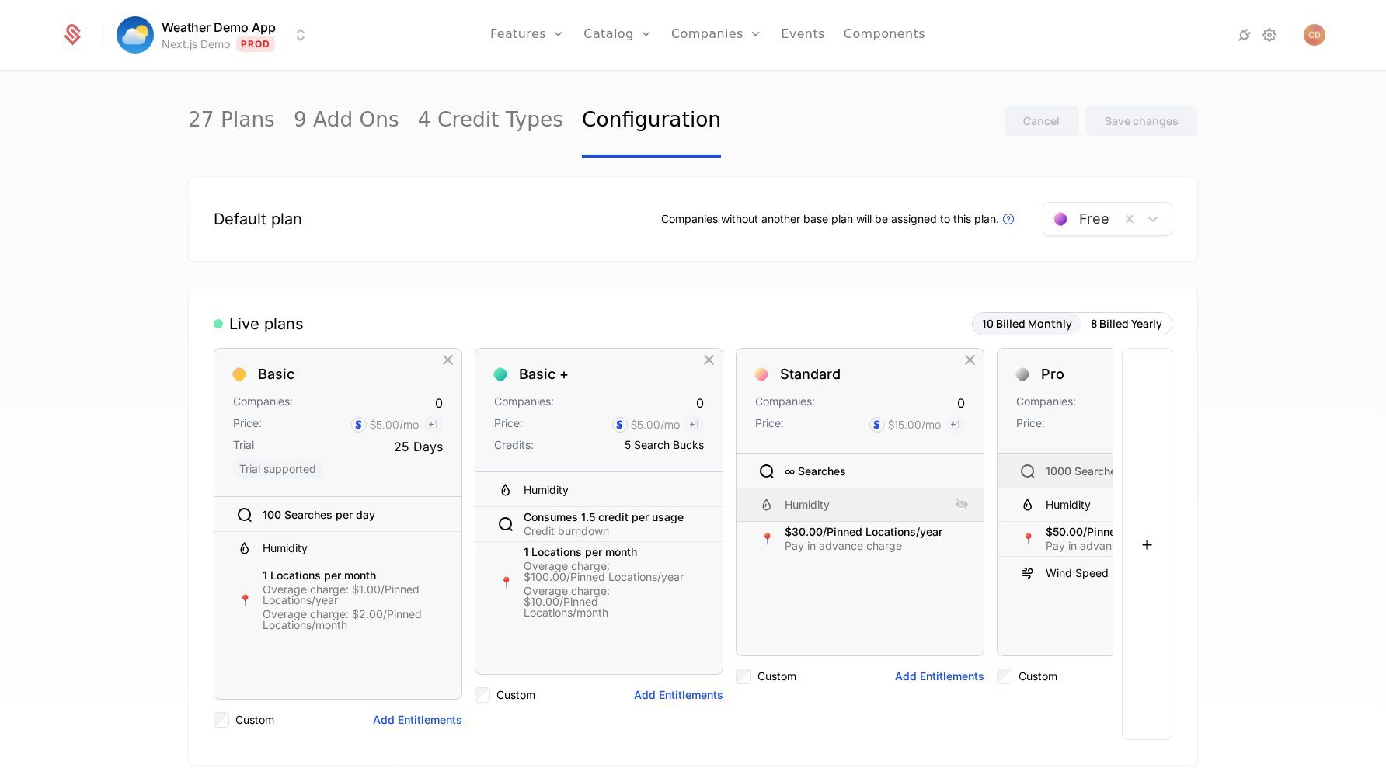  Describe the element at coordinates (1141, 121) in the screenshot. I see `div: Save changes` at that location.